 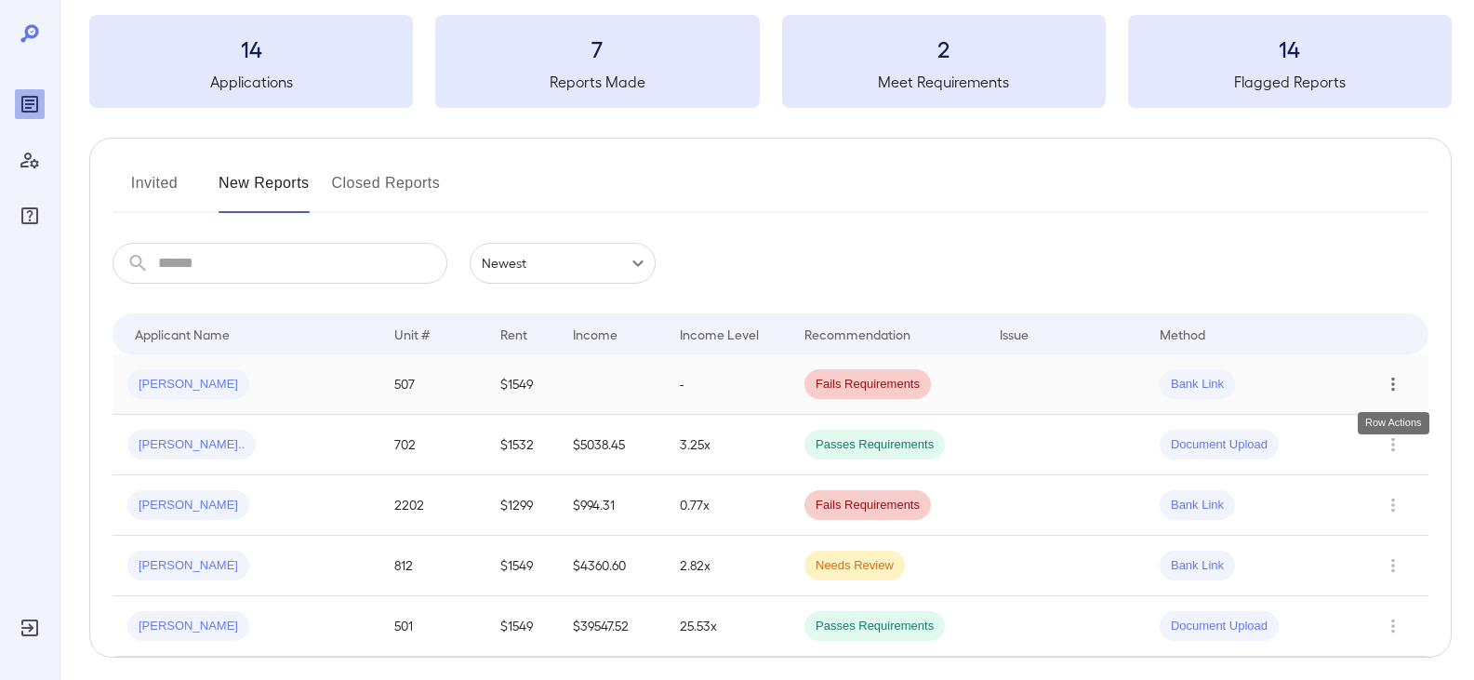 What do you see at coordinates (595, 334) in the screenshot?
I see `div: Income` at bounding box center [595, 334].